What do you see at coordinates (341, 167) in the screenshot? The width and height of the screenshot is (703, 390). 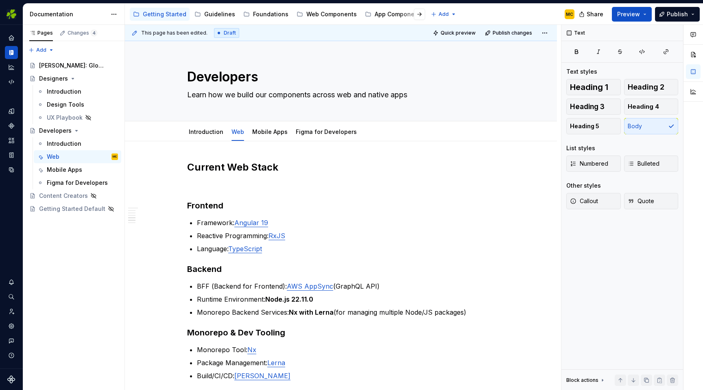 I see `h2: Current Web Stack` at bounding box center [341, 167].